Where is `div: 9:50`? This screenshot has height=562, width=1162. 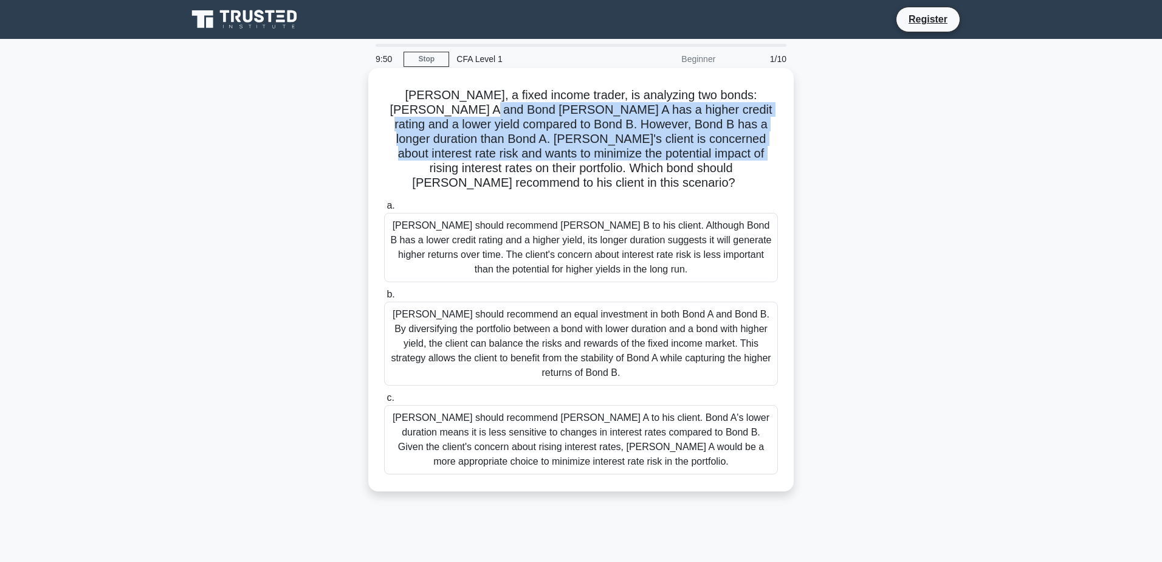
div: 9:50 is located at coordinates (386, 59).